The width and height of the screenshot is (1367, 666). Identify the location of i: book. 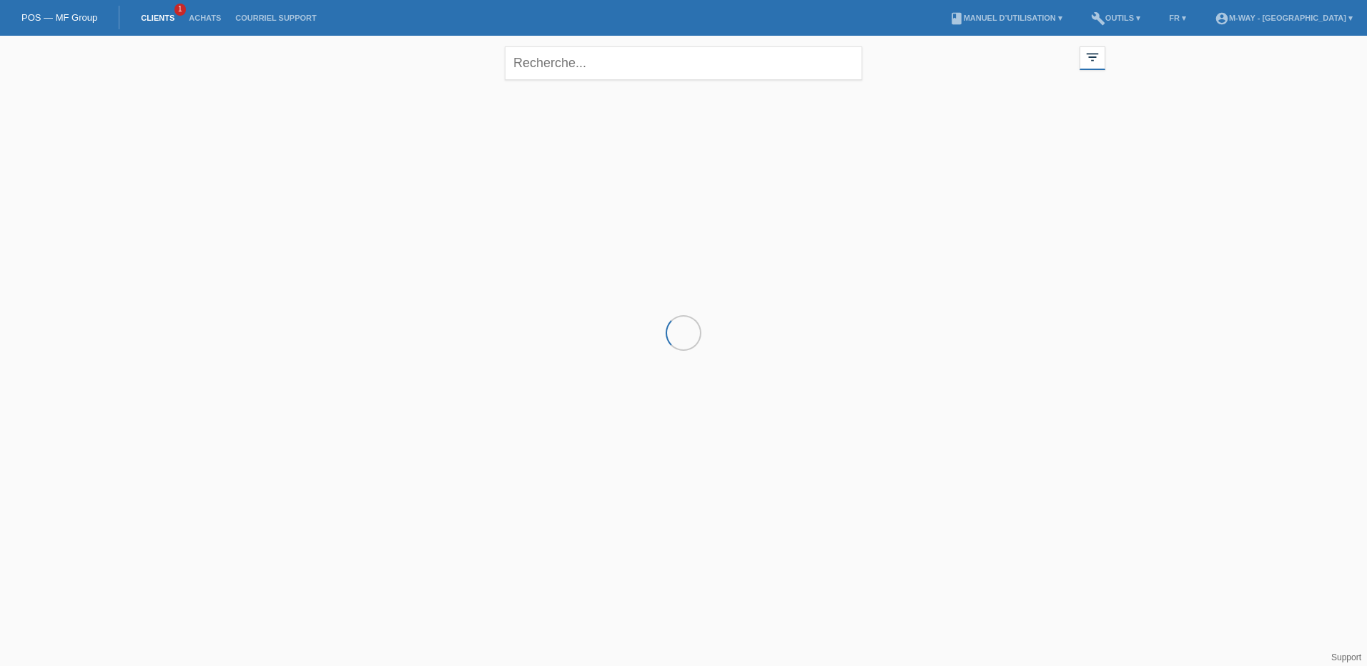
(957, 19).